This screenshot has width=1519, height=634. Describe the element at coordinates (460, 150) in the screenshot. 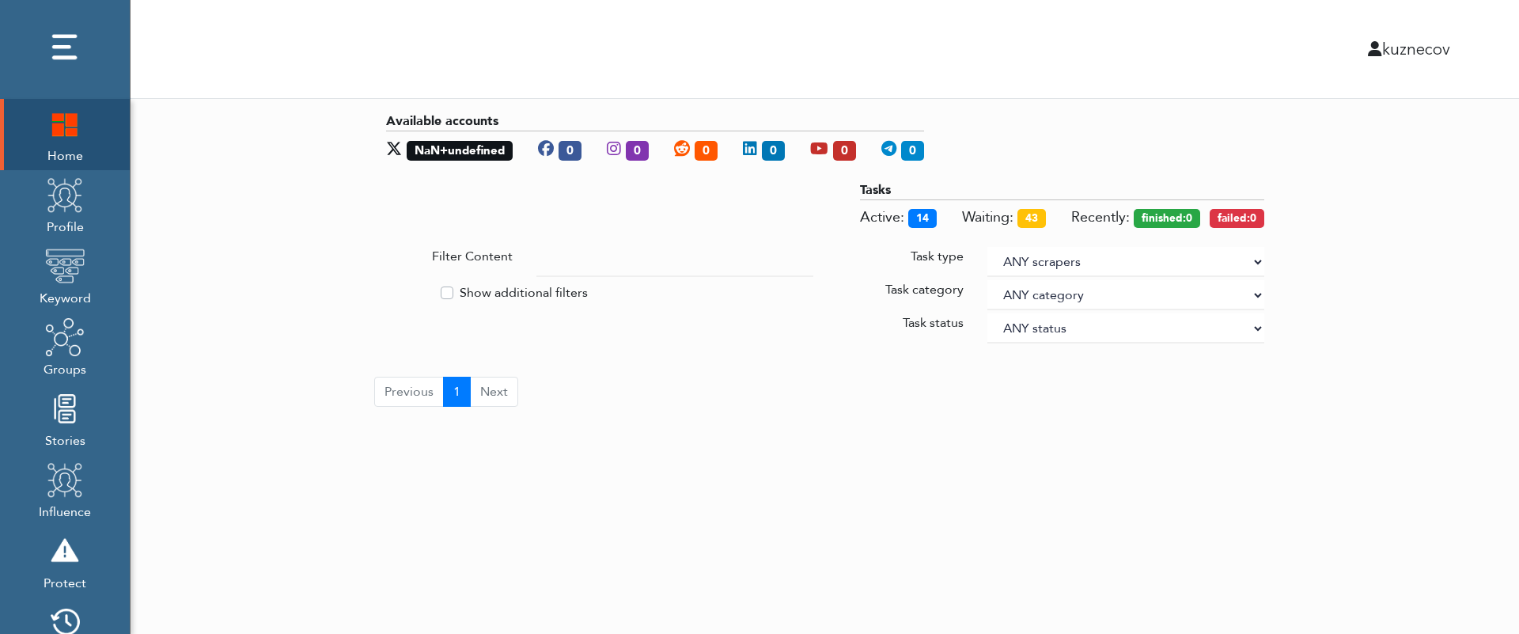

I see `span: NaN+undefined` at that location.